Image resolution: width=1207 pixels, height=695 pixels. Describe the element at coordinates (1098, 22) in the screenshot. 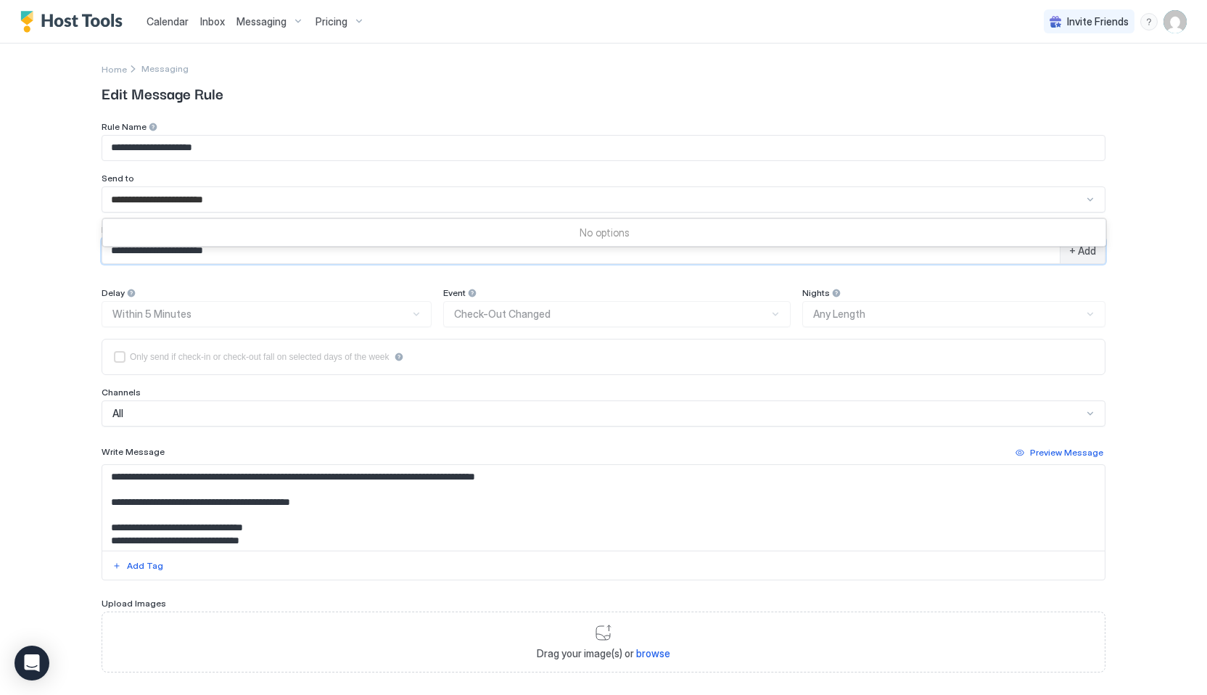

I see `span: Invite Friends` at that location.